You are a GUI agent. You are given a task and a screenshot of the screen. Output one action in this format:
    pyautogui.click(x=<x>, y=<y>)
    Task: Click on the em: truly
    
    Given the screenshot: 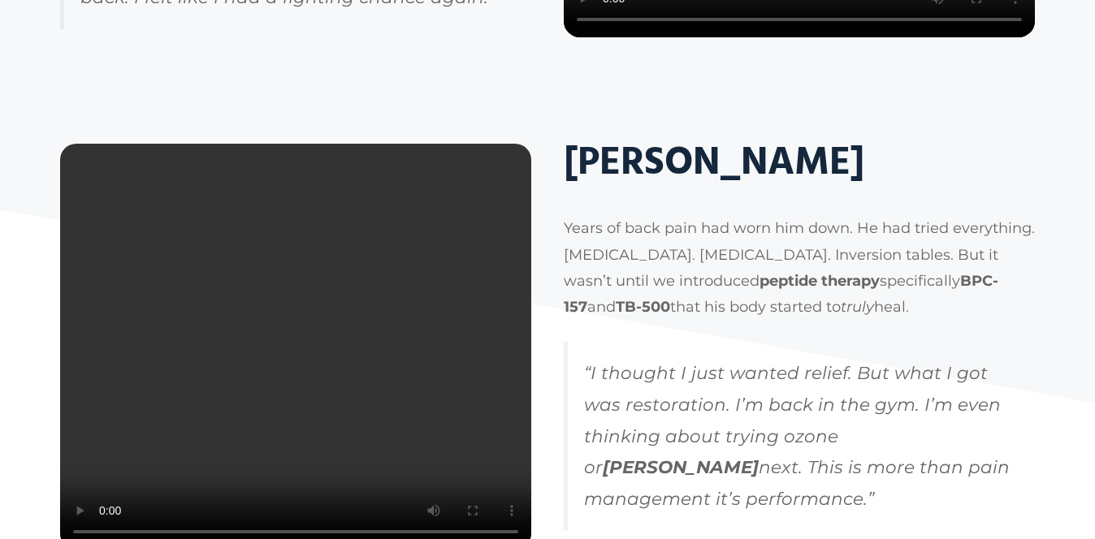 What is the action you would take?
    pyautogui.click(x=857, y=307)
    